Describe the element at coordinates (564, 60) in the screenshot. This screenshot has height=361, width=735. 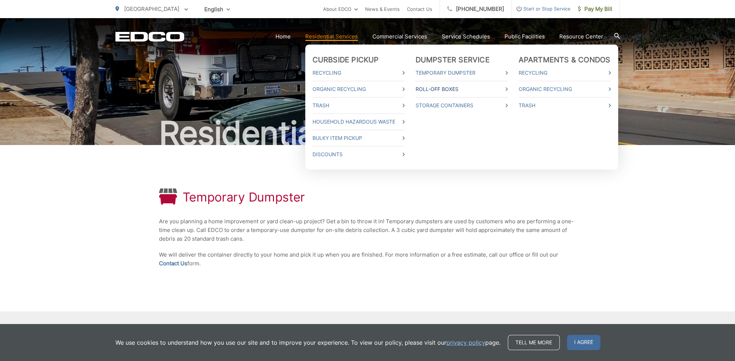
I see `a: Apartments & Condos` at that location.